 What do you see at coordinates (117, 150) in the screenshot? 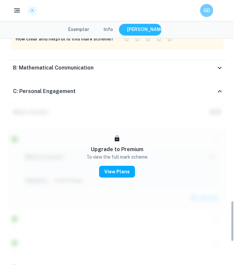
I see `h6: Upgrade to Premium` at bounding box center [117, 150].